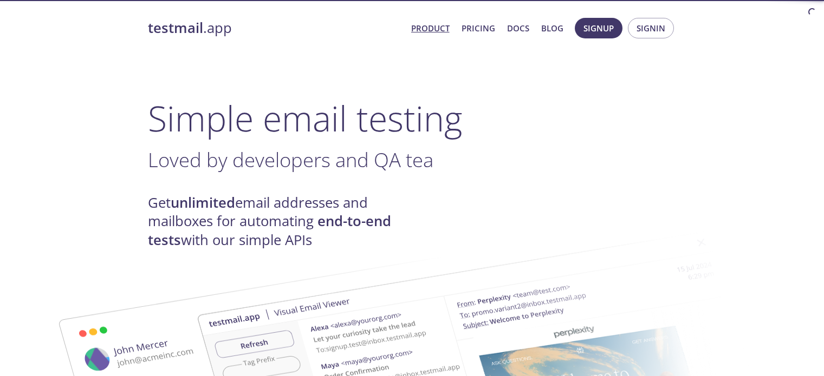 The width and height of the screenshot is (824, 376). Describe the element at coordinates (651, 28) in the screenshot. I see `button: Signin` at that location.